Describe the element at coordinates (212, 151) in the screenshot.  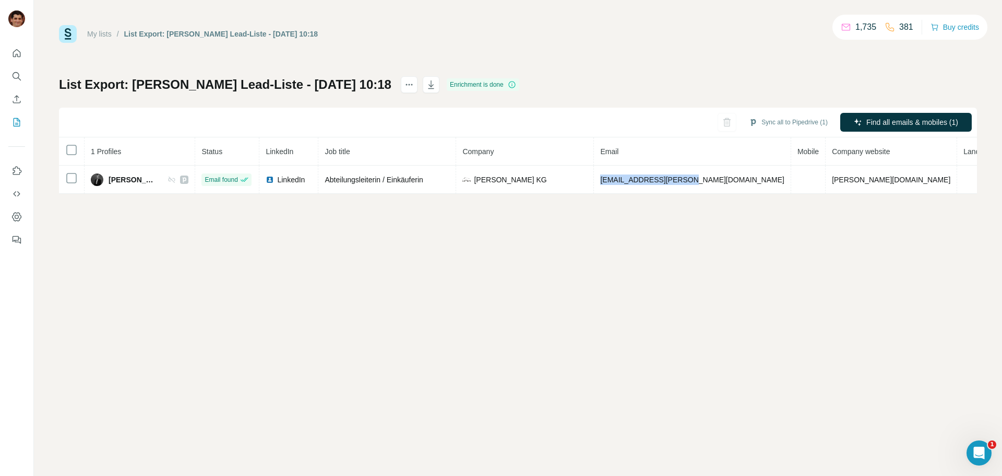
I see `span: Status` at that location.